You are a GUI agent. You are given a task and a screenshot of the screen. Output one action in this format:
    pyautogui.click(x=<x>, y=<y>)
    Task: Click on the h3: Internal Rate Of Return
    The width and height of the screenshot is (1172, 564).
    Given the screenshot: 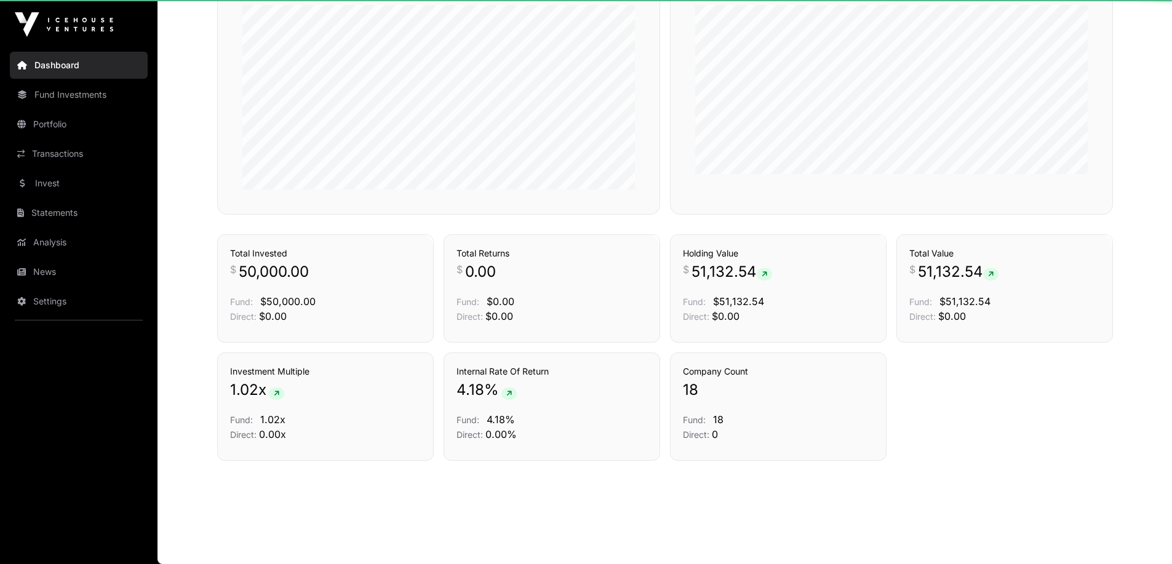 What is the action you would take?
    pyautogui.click(x=552, y=372)
    